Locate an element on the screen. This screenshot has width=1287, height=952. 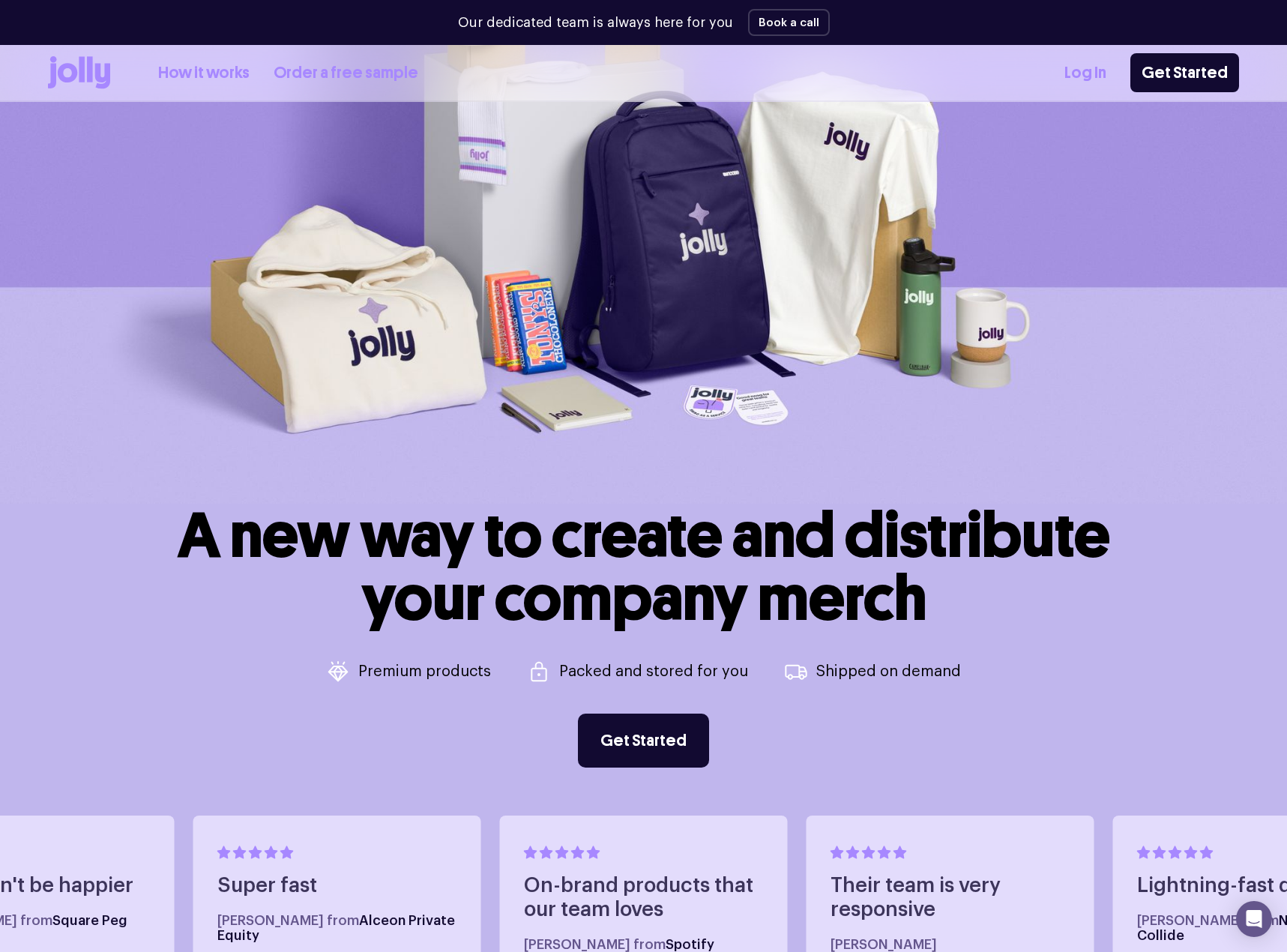
h4: Super fast is located at coordinates (338, 886).